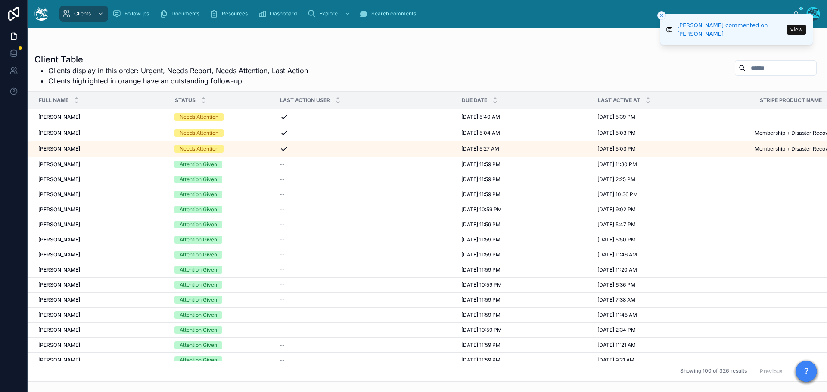  I want to click on span: Resources, so click(235, 14).